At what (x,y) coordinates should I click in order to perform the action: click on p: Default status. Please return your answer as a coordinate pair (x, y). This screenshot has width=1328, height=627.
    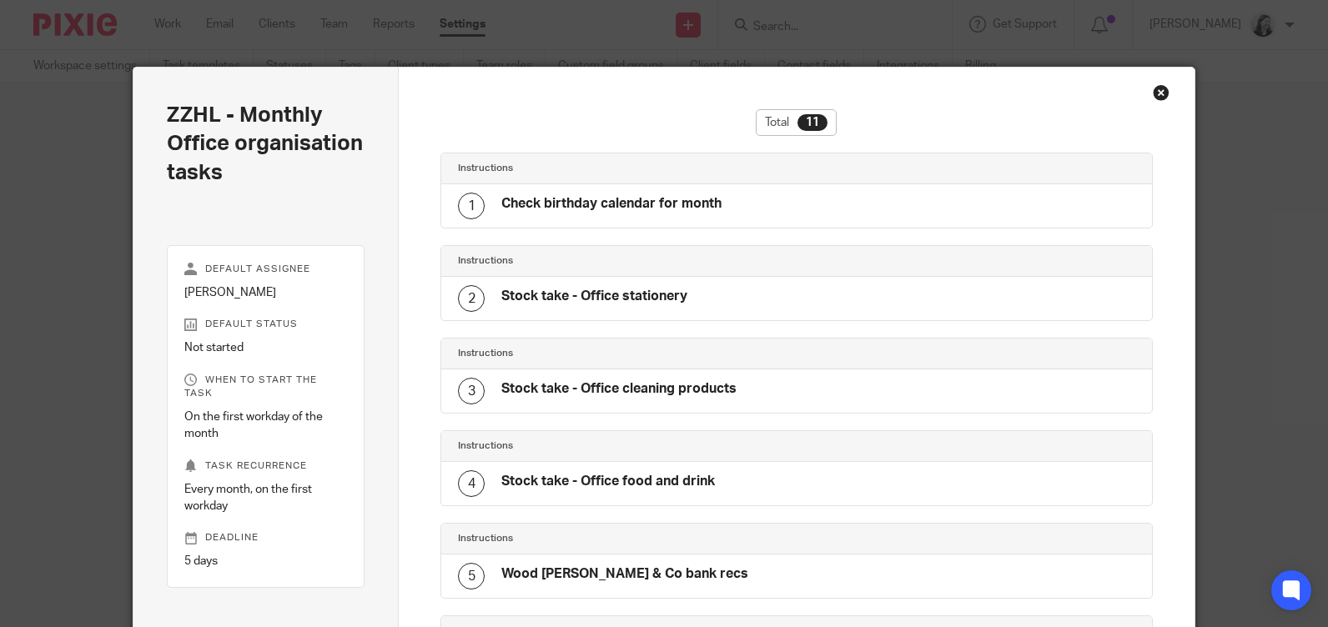
    Looking at the image, I should click on (265, 324).